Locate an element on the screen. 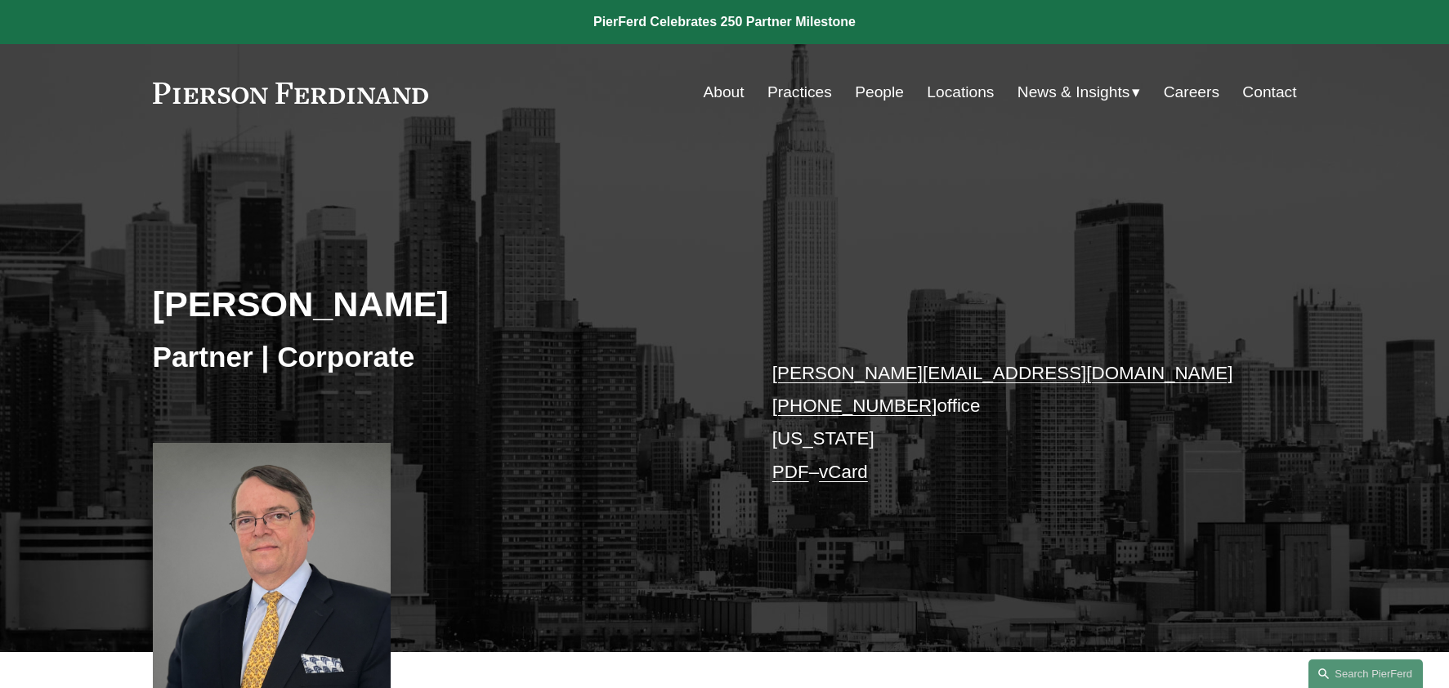  a: Careers is located at coordinates (1191, 92).